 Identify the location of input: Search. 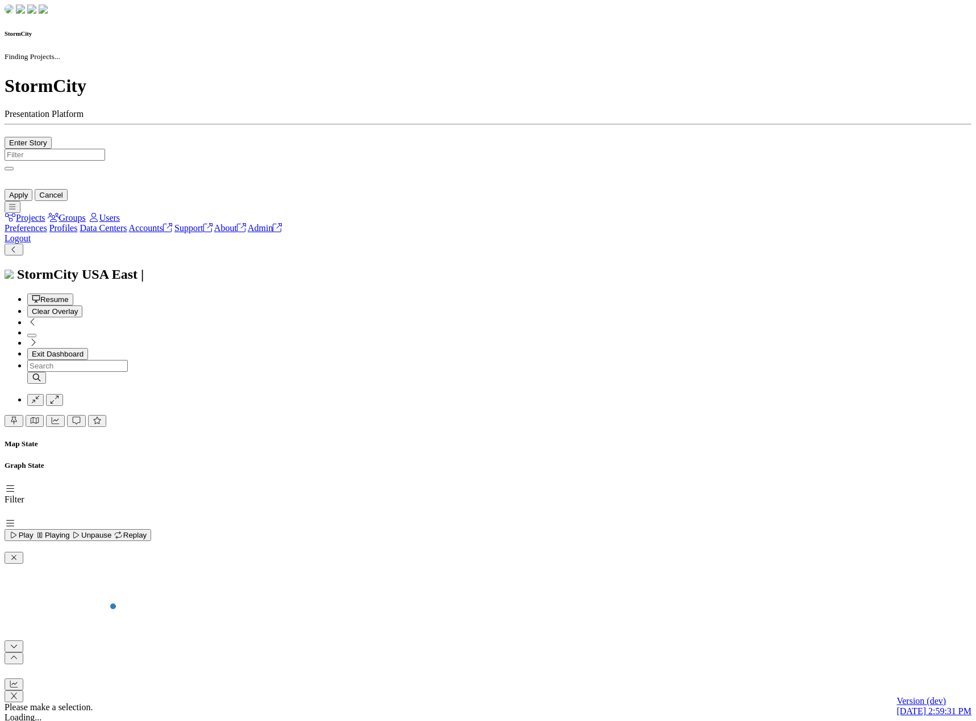
(77, 366).